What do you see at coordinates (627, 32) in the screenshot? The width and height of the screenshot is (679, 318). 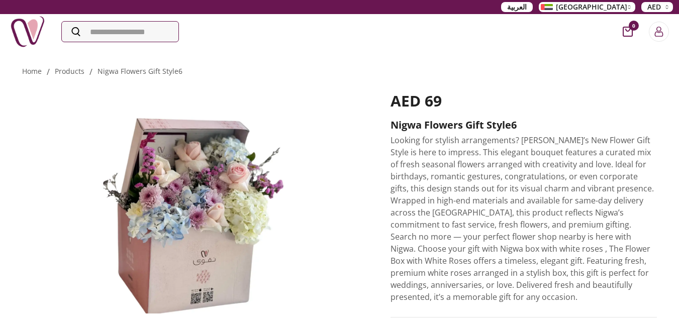 I see `button: cart-button` at bounding box center [627, 32].